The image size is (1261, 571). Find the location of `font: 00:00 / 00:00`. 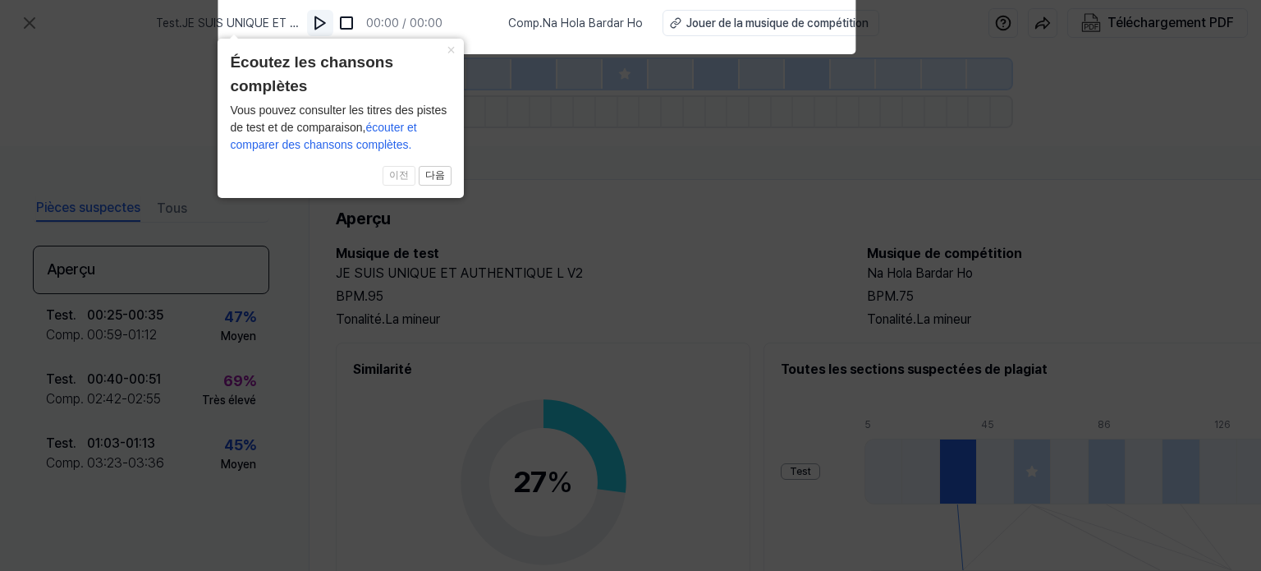

font: 00:00 / 00:00 is located at coordinates (404, 23).